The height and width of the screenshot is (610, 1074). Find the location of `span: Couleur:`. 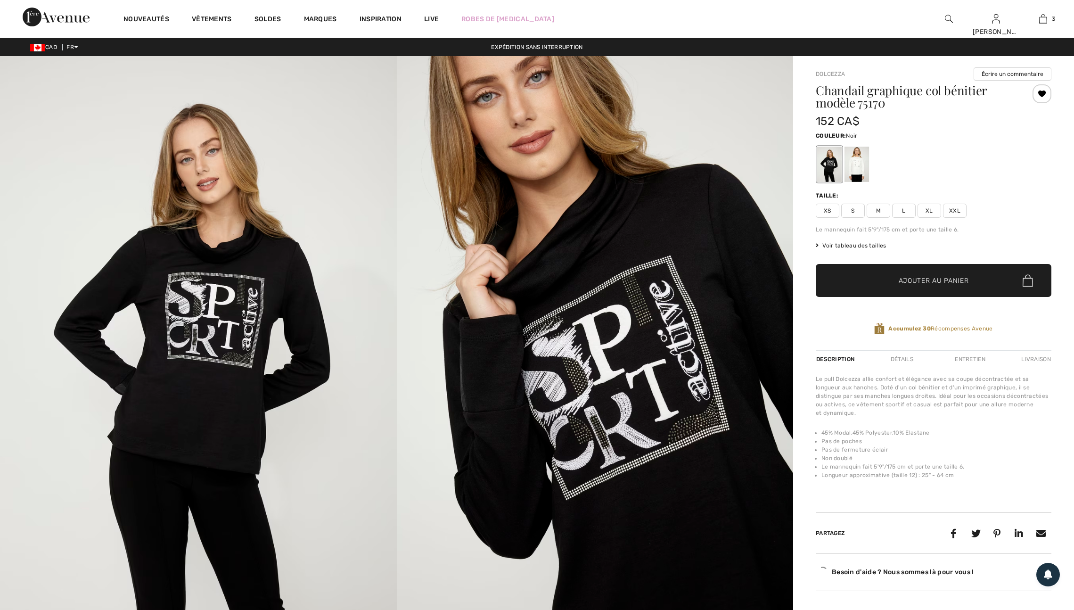

span: Couleur: is located at coordinates (831, 136).